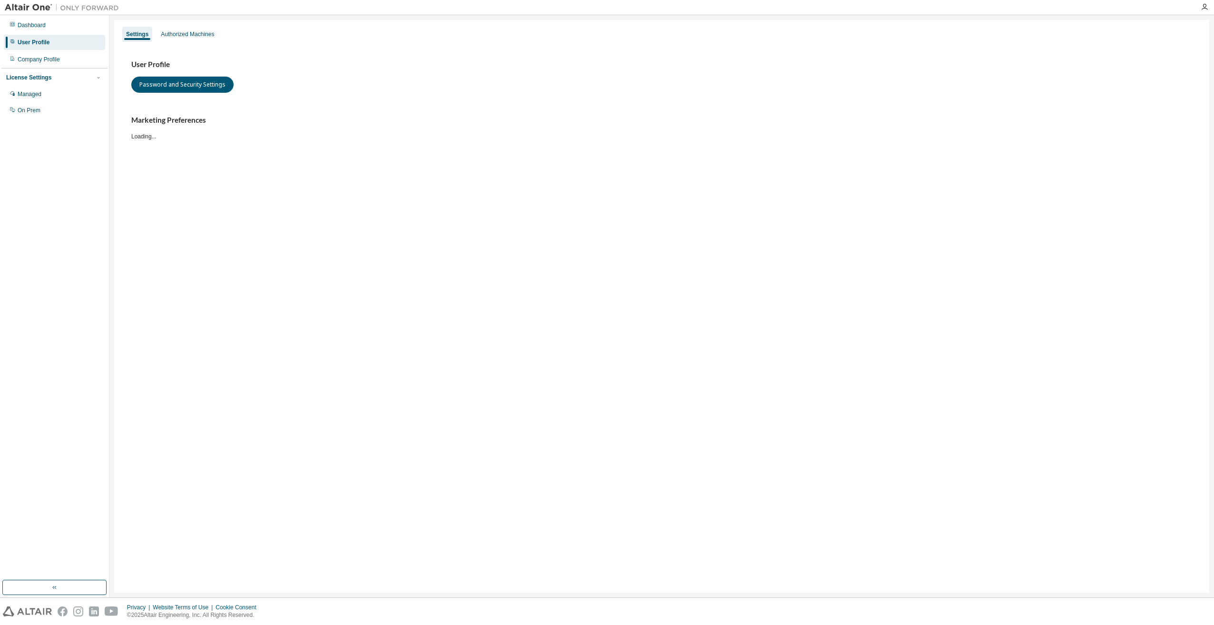  I want to click on div: Cookie Consent, so click(238, 607).